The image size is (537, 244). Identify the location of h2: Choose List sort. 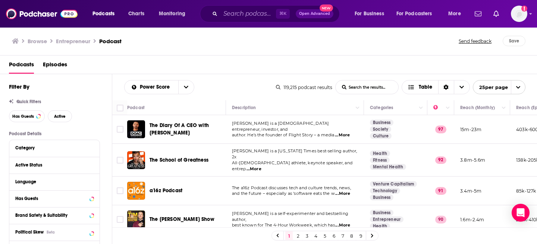
(159, 87).